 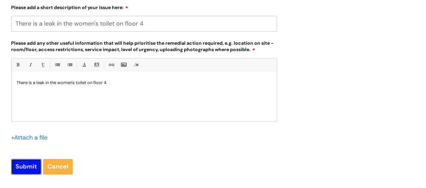 What do you see at coordinates (69, 65) in the screenshot?
I see `a: 1. Ordered List (Ctrl-Shift-8)` at bounding box center [69, 65].